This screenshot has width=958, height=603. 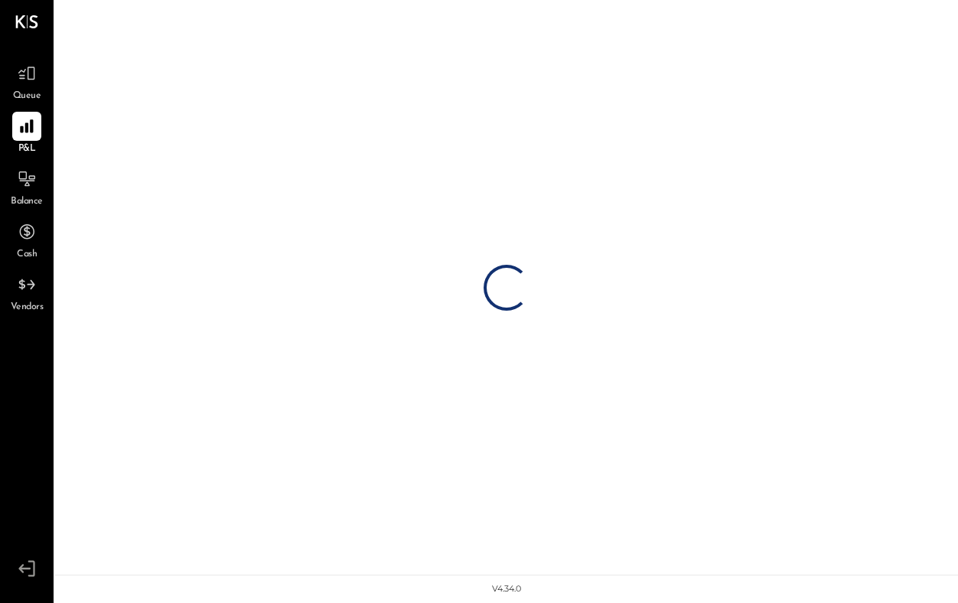 I want to click on a: P&L, so click(x=27, y=134).